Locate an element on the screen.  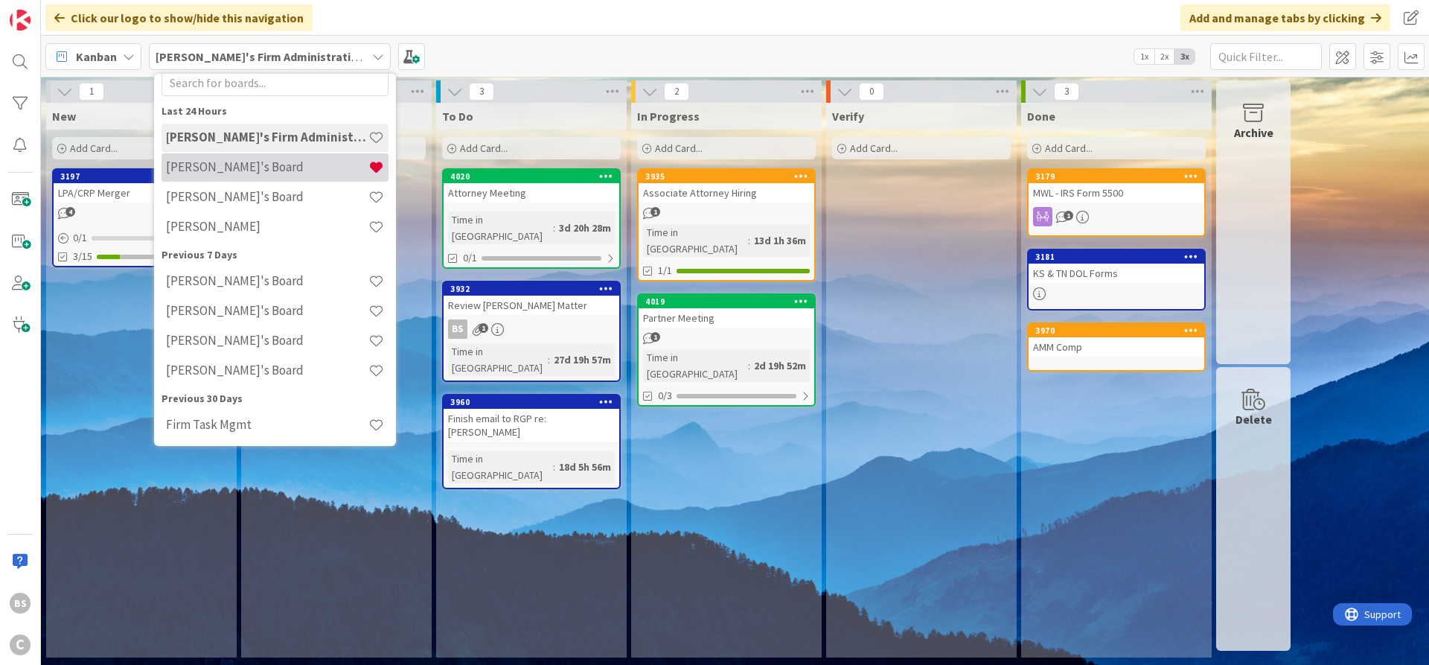
div: Partner Meeting is located at coordinates (726, 318).